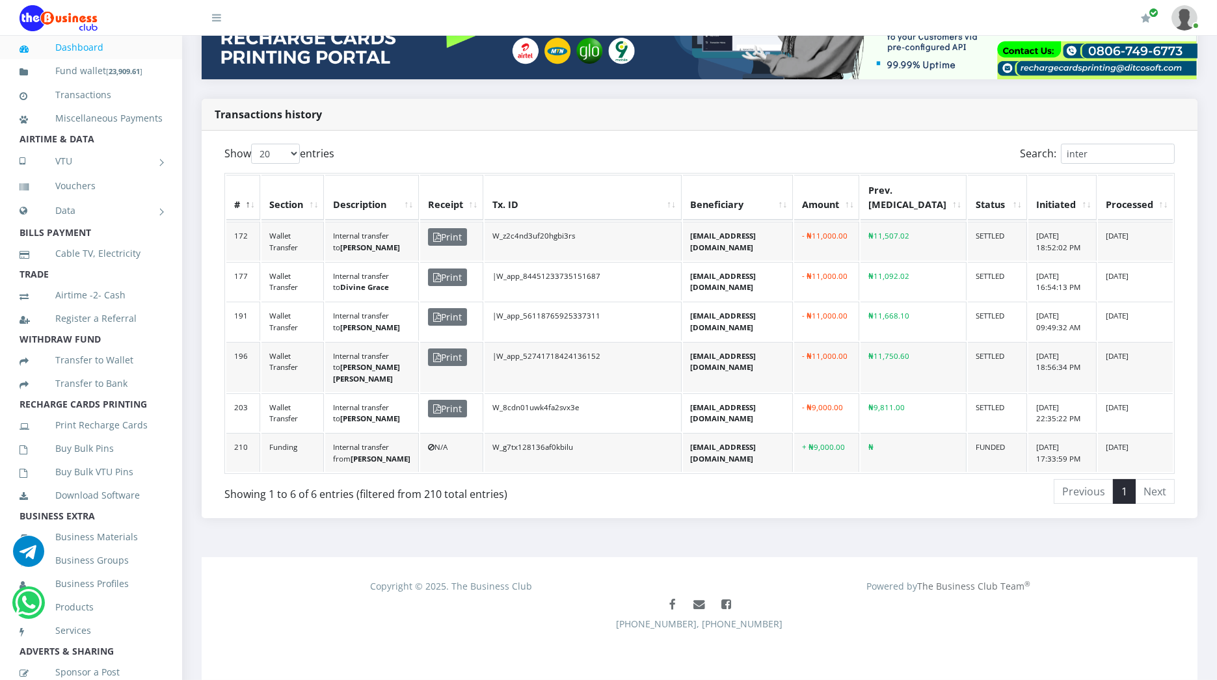 This screenshot has height=680, width=1217. I want to click on a: Dashboard, so click(91, 47).